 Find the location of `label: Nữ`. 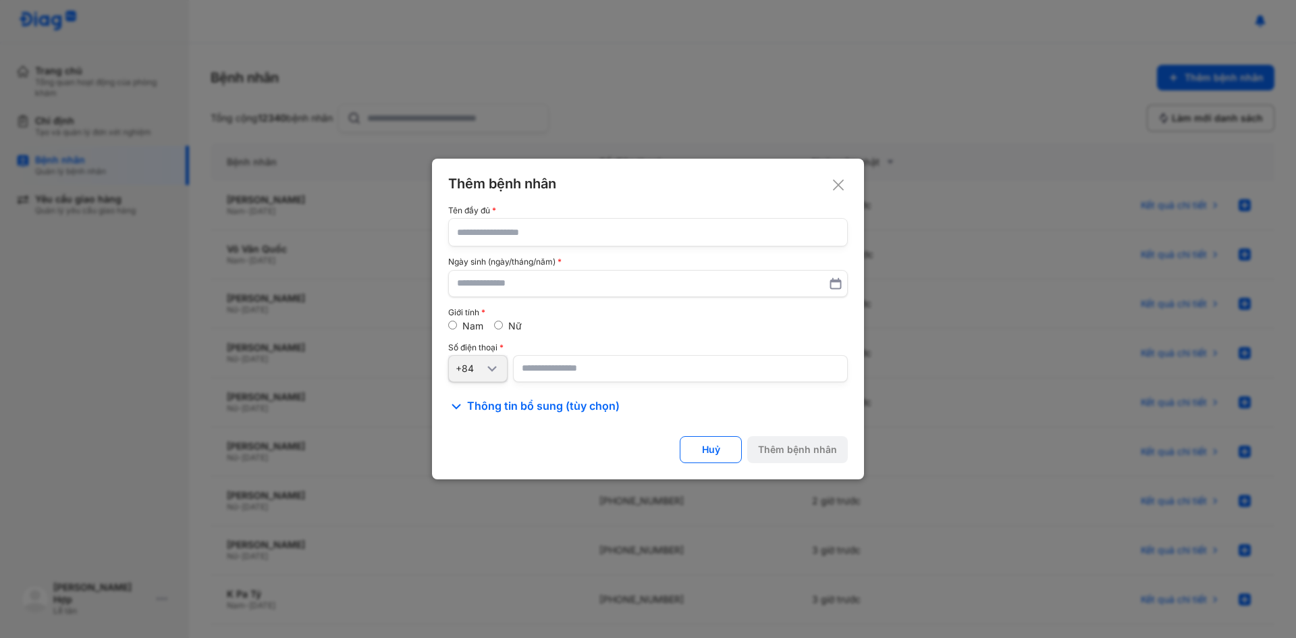

label: Nữ is located at coordinates (515, 325).